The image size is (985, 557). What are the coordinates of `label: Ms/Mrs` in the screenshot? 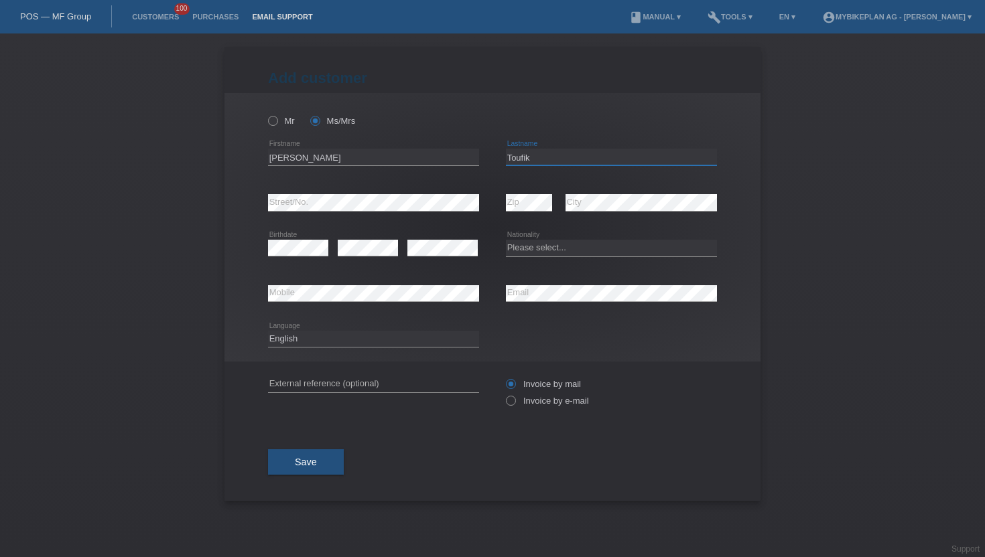 It's located at (332, 121).